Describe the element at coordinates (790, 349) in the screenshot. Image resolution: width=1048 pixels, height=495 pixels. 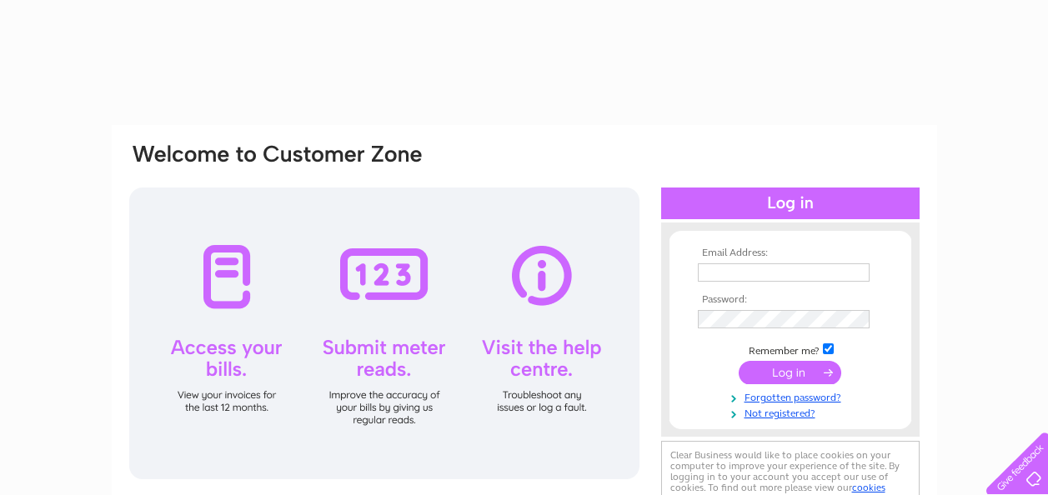
I see `td: Remember me?` at that location.